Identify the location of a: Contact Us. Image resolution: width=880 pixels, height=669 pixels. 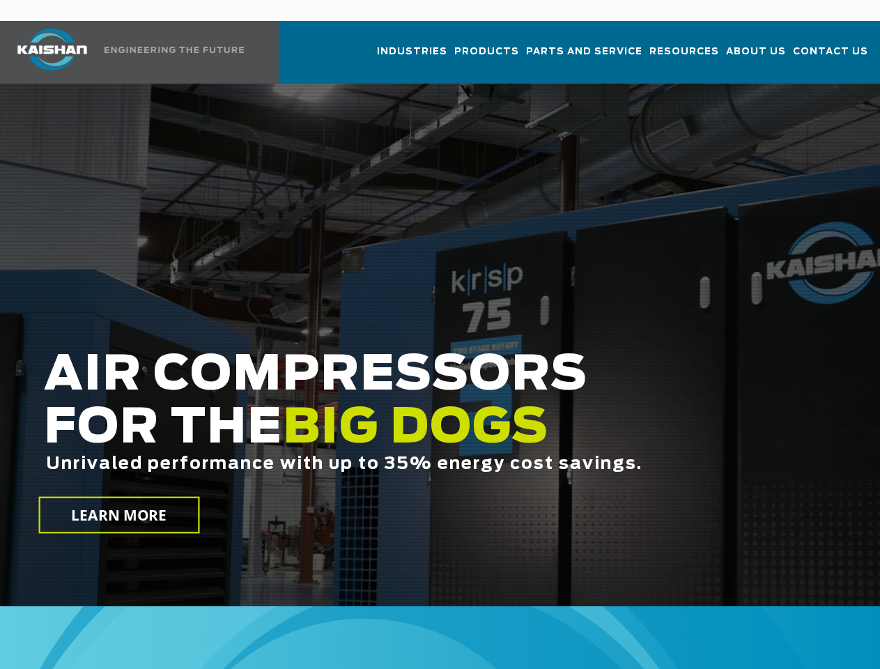
(831, 57).